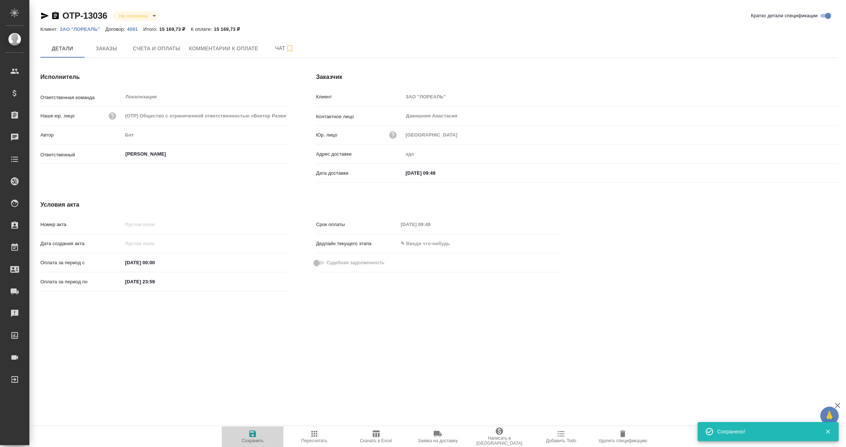 The height and width of the screenshot is (447, 846). What do you see at coordinates (784, 16) in the screenshot?
I see `span: Кратко детали спецификации` at bounding box center [784, 16].